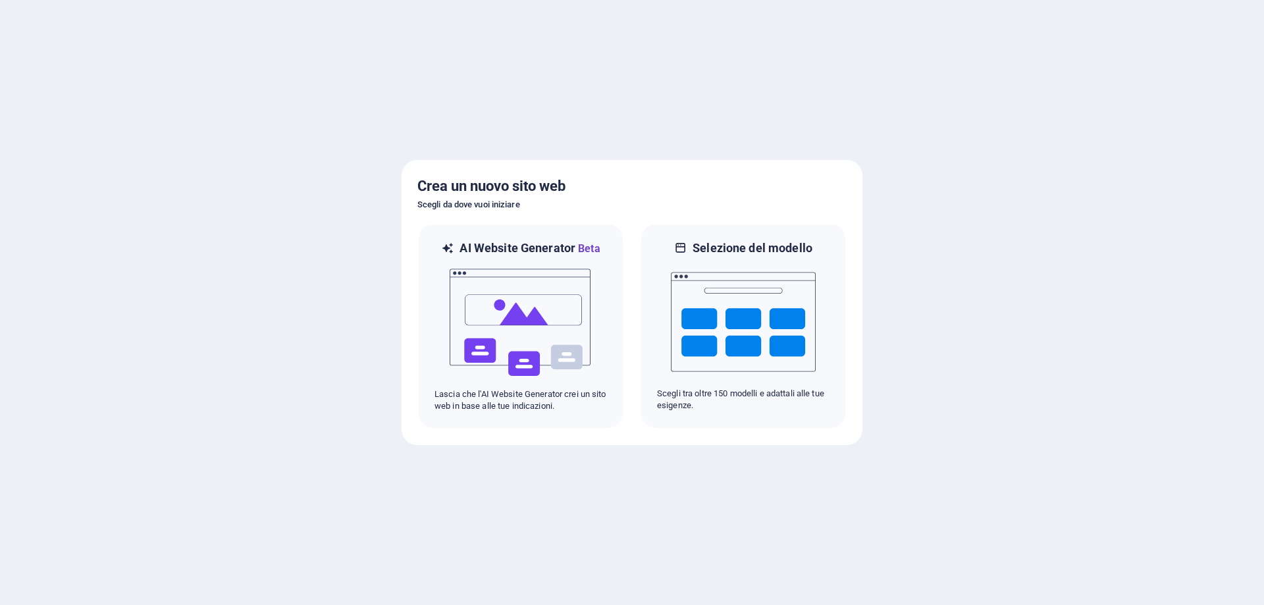 The width and height of the screenshot is (1264, 605). What do you see at coordinates (588, 248) in the screenshot?
I see `span: Beta` at bounding box center [588, 248].